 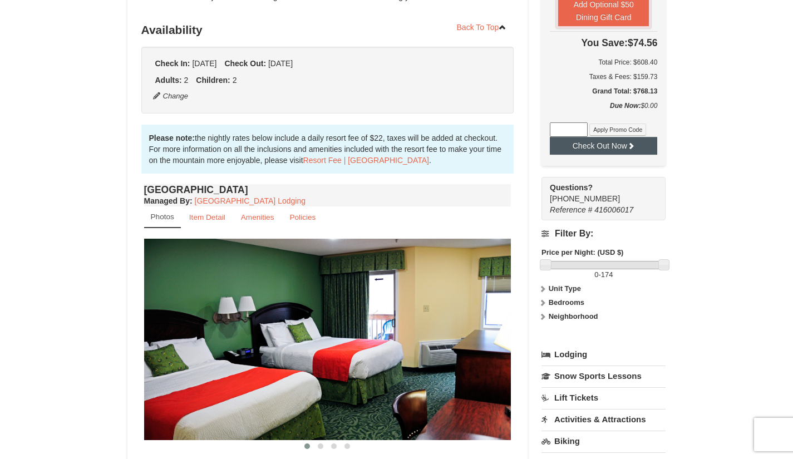 I want to click on a: Amenities, so click(x=258, y=217).